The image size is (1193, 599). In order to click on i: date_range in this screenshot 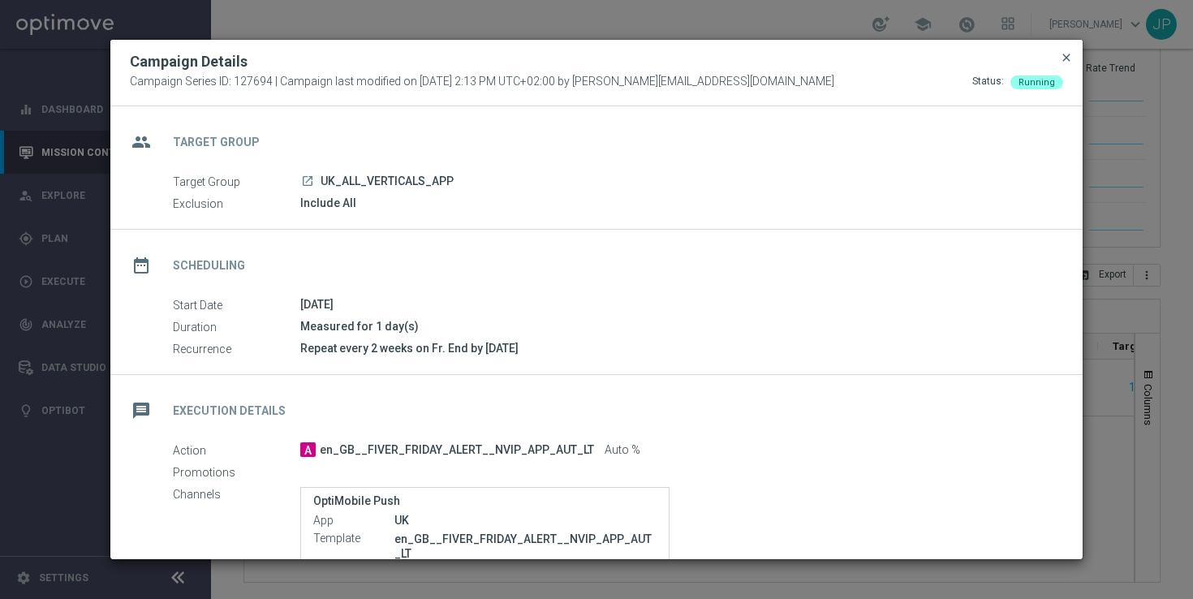, I will do `click(141, 265)`.